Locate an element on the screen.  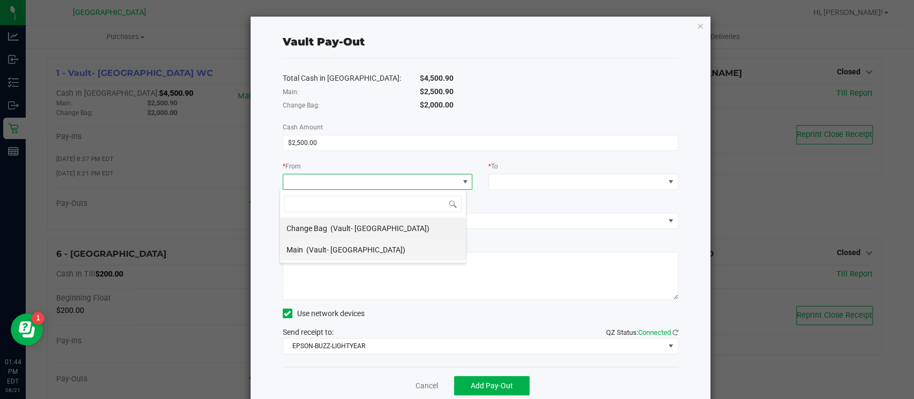
span: QZ Status: is located at coordinates (642, 332).